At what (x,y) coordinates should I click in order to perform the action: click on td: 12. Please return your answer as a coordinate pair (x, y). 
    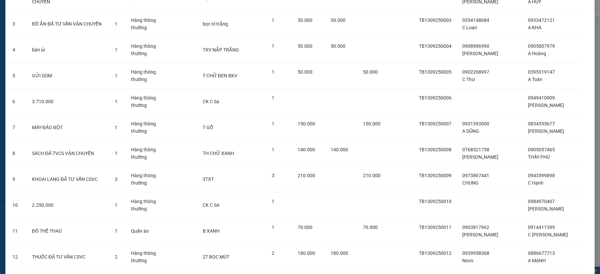
    Looking at the image, I should click on (17, 257).